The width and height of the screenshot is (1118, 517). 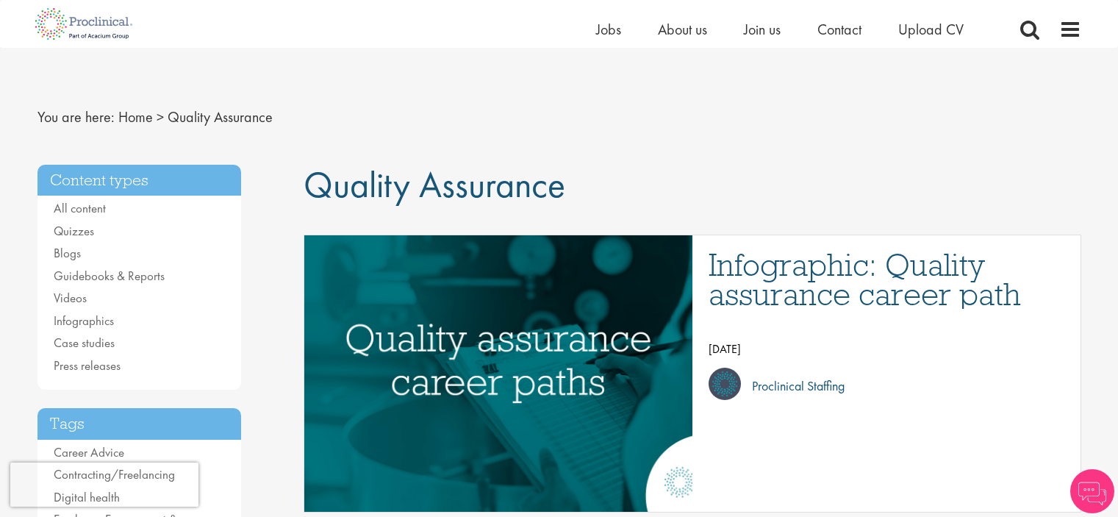 What do you see at coordinates (931, 29) in the screenshot?
I see `a: Upload CV` at bounding box center [931, 29].